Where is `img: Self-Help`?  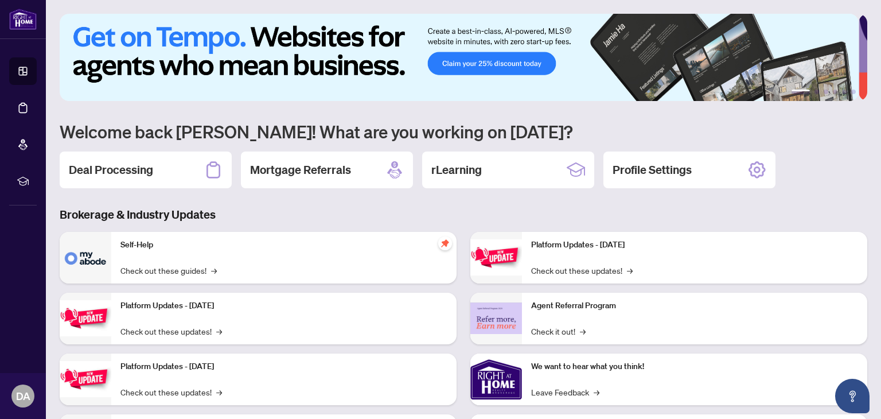 img: Self-Help is located at coordinates (85, 258).